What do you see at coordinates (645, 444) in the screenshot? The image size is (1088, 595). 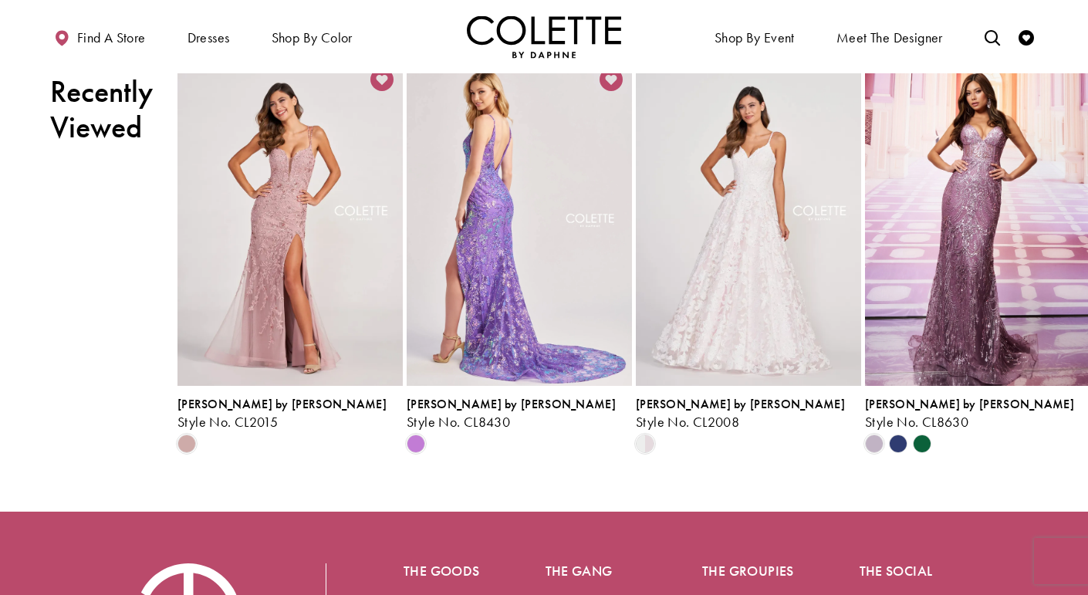 I see `i: Diamond White/Pink` at bounding box center [645, 444].